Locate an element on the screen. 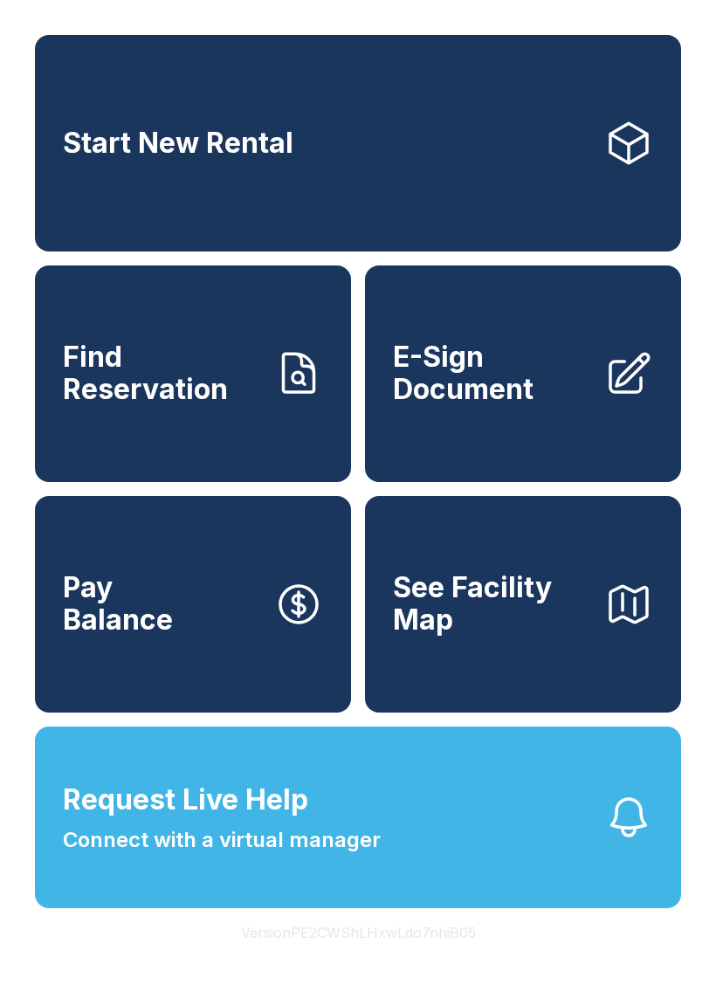 Image resolution: width=716 pixels, height=992 pixels. a: Start New Rental is located at coordinates (358, 143).